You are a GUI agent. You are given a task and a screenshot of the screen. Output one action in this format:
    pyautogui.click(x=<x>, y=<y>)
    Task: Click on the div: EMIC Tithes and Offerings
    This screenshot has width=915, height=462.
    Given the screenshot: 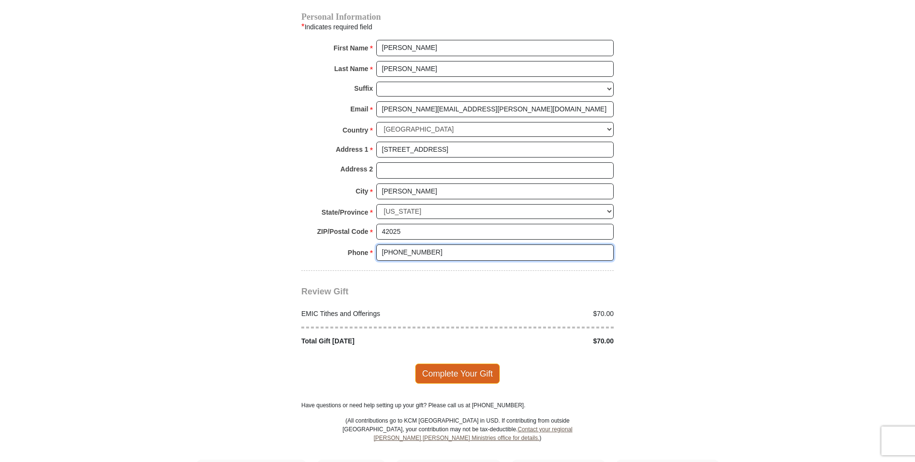 What is the action you would take?
    pyautogui.click(x=377, y=314)
    